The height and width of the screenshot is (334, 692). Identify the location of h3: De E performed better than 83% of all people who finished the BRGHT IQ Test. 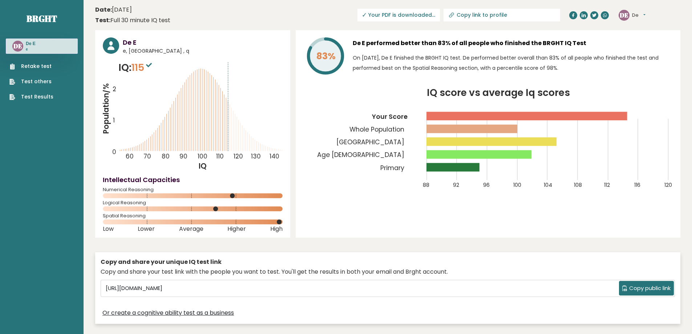
(512, 43).